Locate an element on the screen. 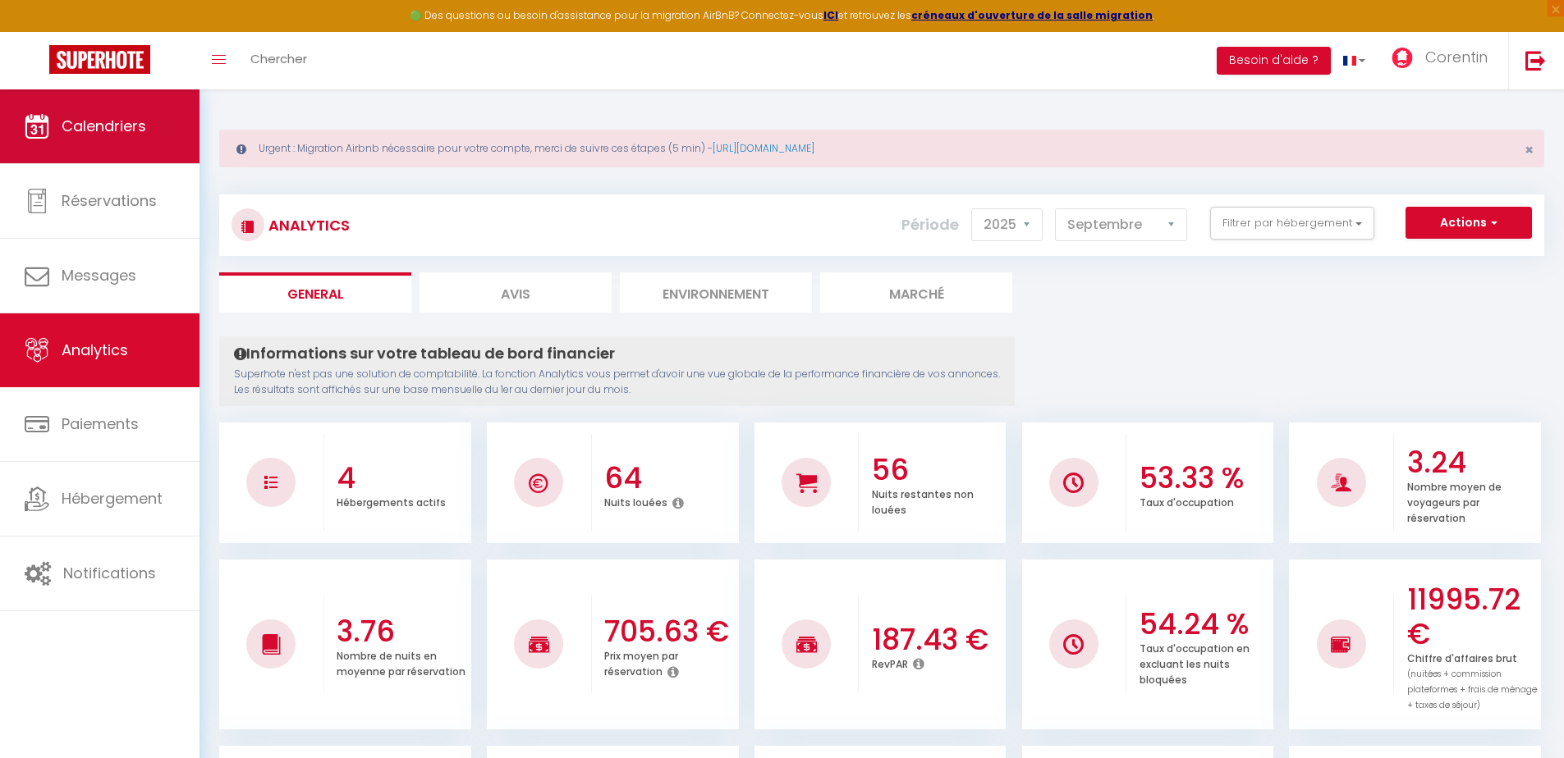 This screenshot has height=758, width=1564. span: Calendriers is located at coordinates (103, 126).